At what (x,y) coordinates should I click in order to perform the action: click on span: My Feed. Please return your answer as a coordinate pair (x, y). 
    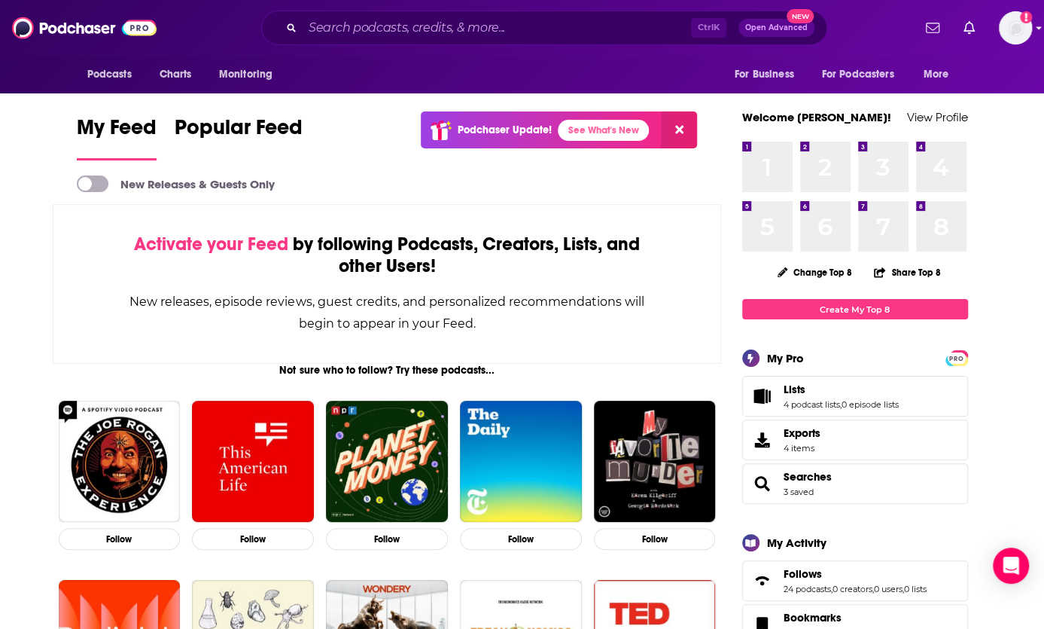
    Looking at the image, I should click on (117, 132).